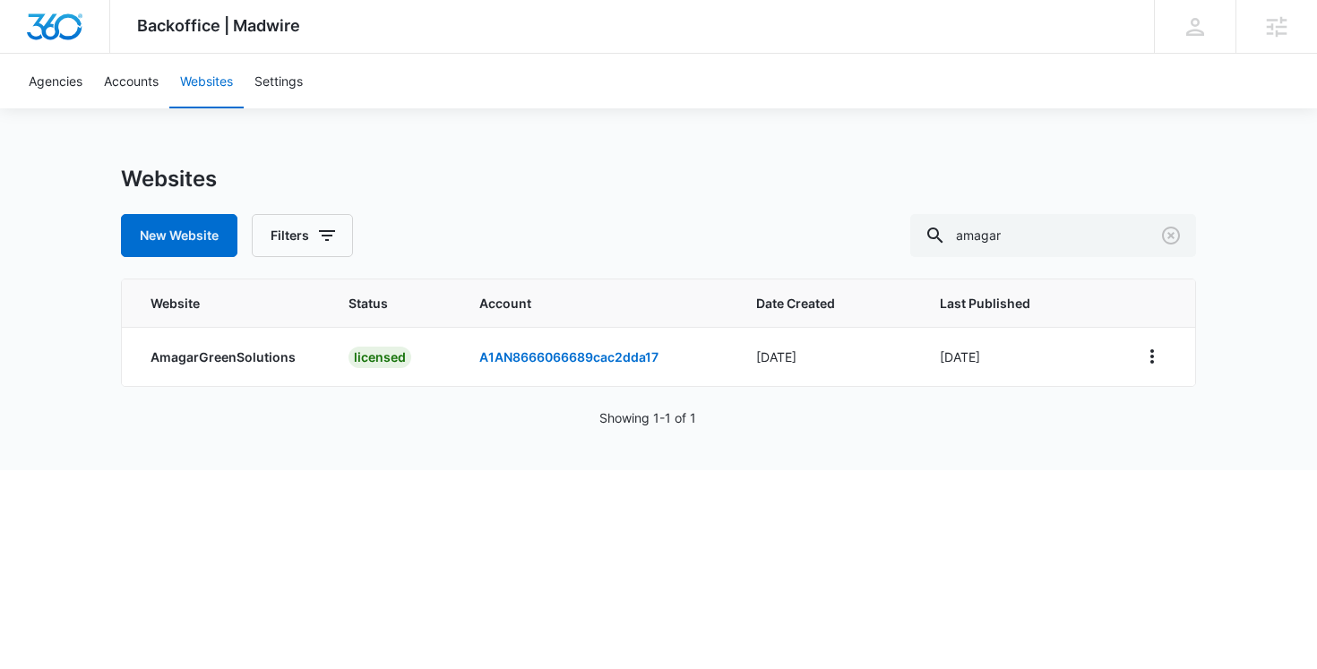 This screenshot has width=1317, height=669. I want to click on input: Search, so click(1053, 236).